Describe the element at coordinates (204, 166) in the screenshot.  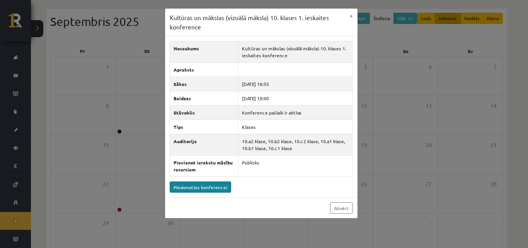
I see `th: Pievienot ierakstu mācību resursiem` at that location.